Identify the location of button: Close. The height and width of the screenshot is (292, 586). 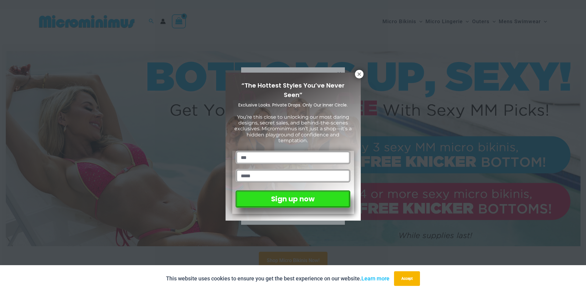
(359, 74).